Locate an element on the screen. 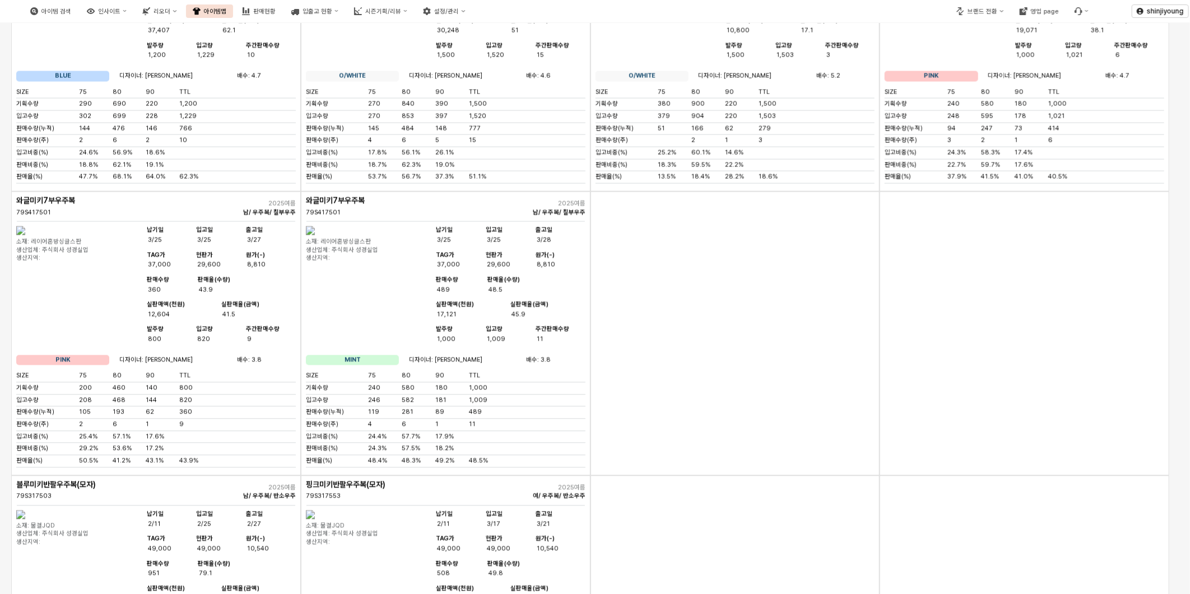  button: shinjiyoung is located at coordinates (1161, 11).